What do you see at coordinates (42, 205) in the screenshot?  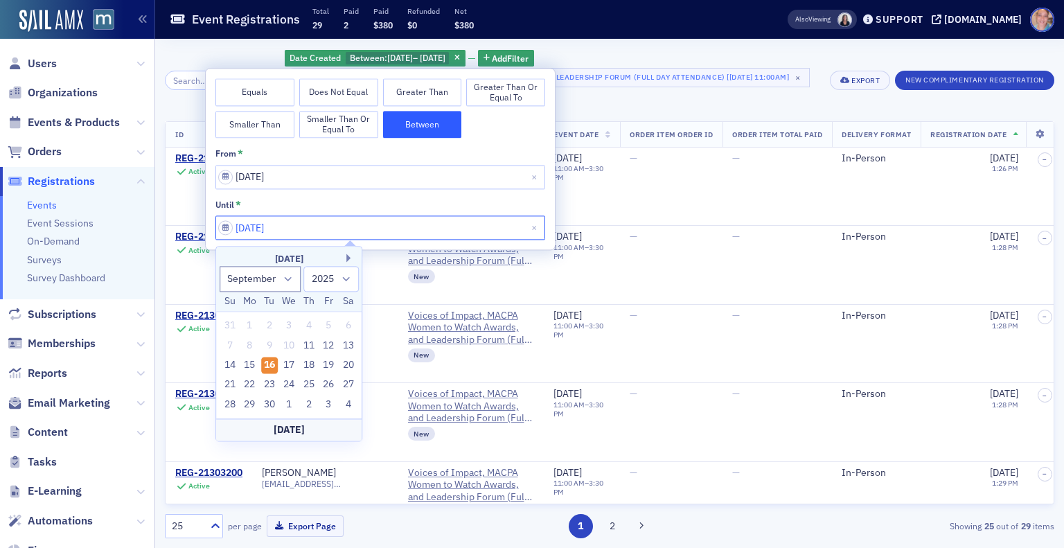 I see `a: Events` at bounding box center [42, 205].